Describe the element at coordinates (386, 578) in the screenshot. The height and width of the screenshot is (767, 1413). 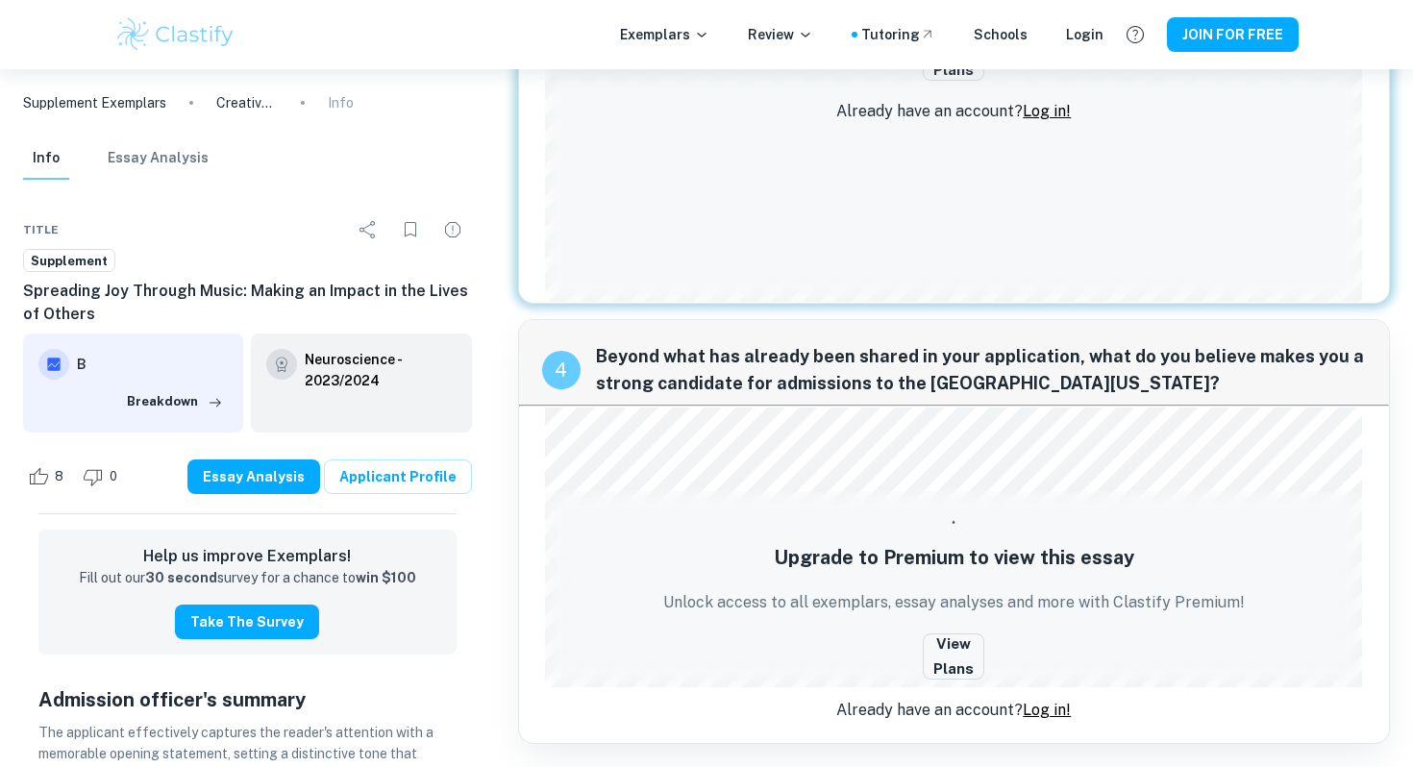
I see `strong: win $100` at that location.